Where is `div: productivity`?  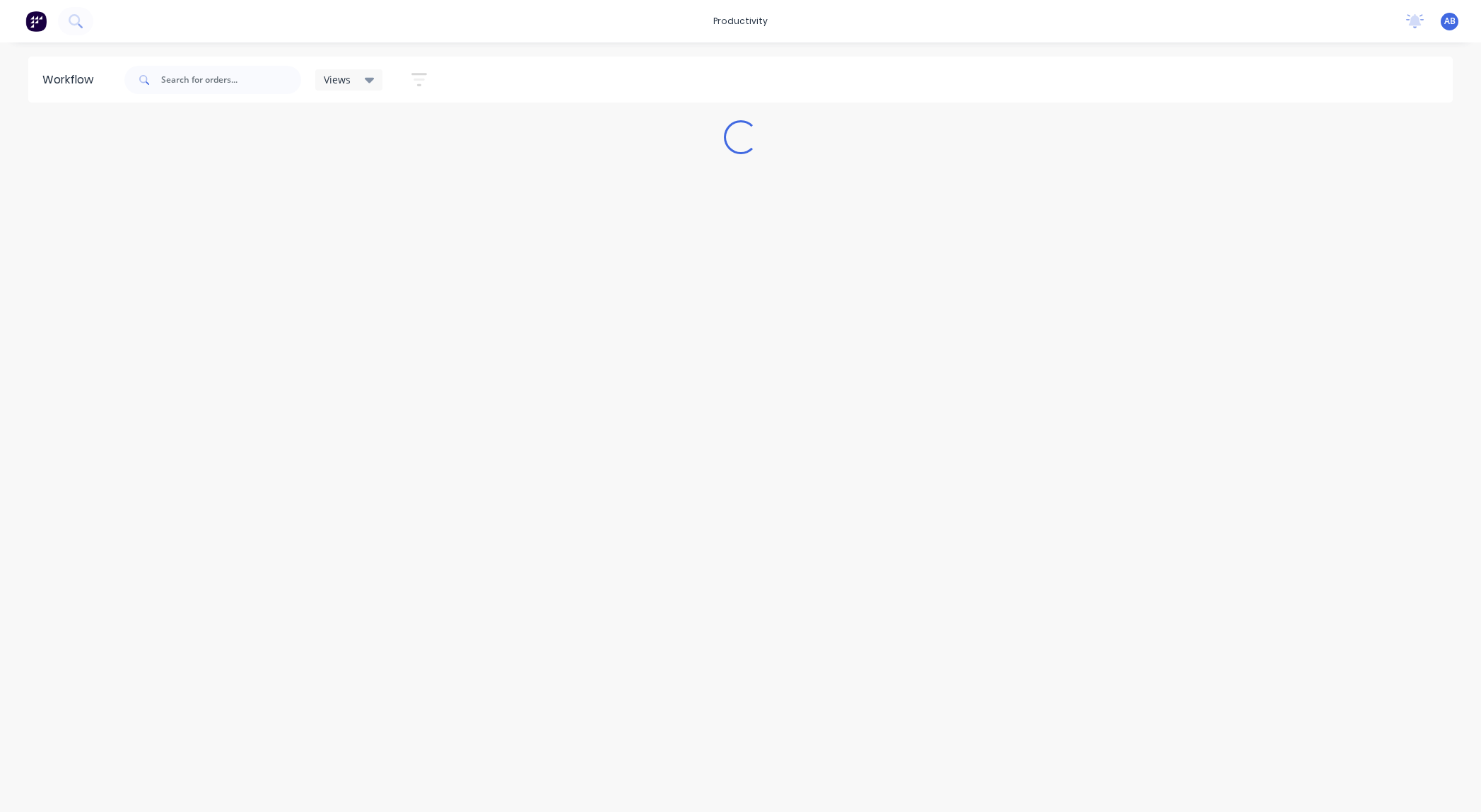
div: productivity is located at coordinates (740, 21).